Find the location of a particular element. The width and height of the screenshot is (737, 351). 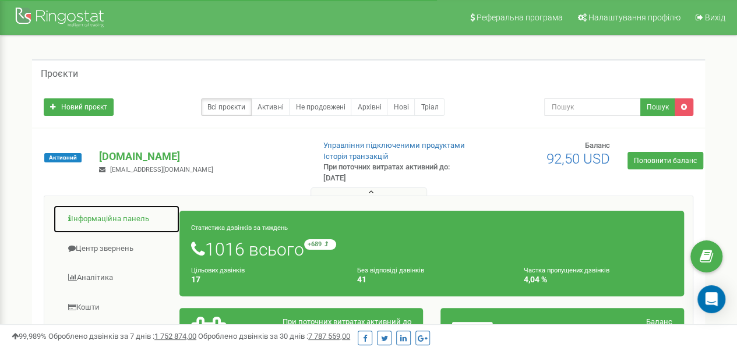

a: Новий проєкт is located at coordinates (79, 107).